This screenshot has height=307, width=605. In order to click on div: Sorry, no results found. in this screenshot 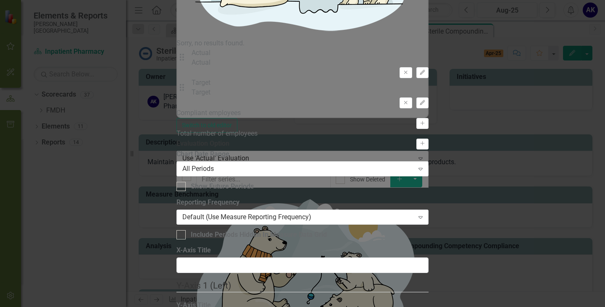, I will do `click(303, 43)`.